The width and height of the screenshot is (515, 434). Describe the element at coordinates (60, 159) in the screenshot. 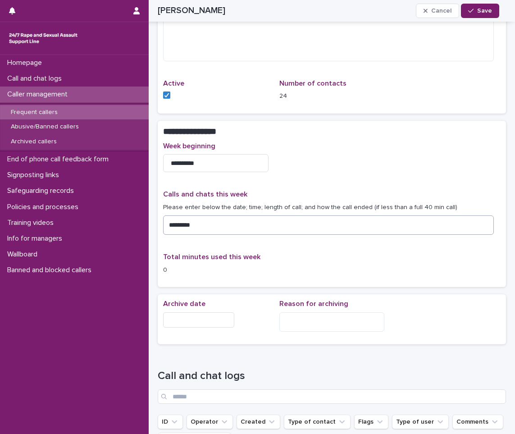

I see `p: End of phone call feedback form` at that location.